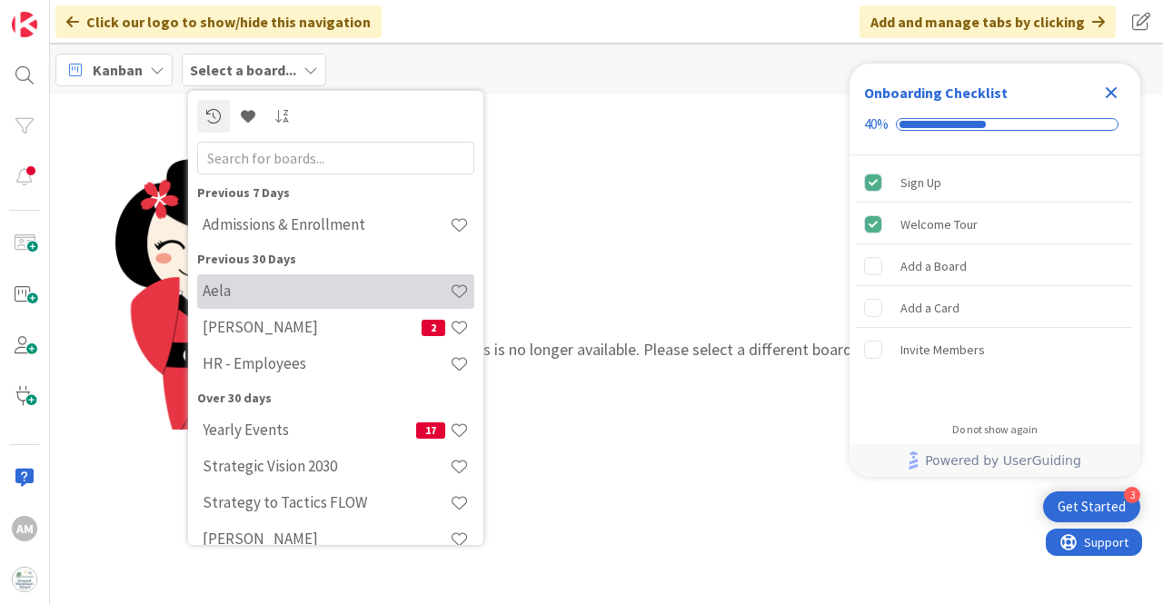  What do you see at coordinates (1091, 507) in the screenshot?
I see `div: Get Started` at bounding box center [1091, 507].